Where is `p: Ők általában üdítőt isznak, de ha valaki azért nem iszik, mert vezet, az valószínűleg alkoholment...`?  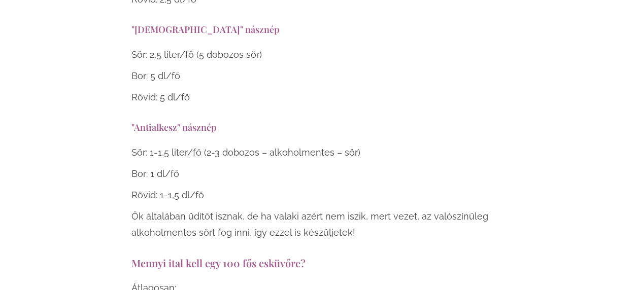 p: Ők általában üdítőt isznak, de ha valaki azért nem iszik, mert vezet, az valószínűleg alkoholment... is located at coordinates (319, 225).